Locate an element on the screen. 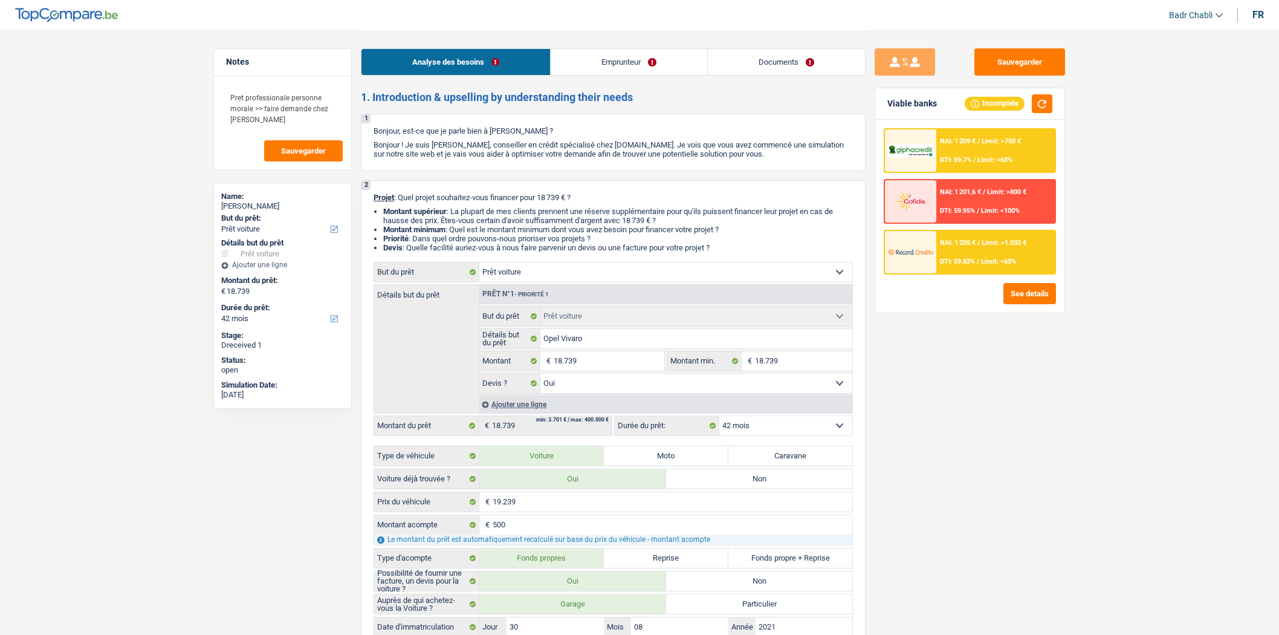 The width and height of the screenshot is (1279, 635). div: Status: is located at coordinates (282, 360).